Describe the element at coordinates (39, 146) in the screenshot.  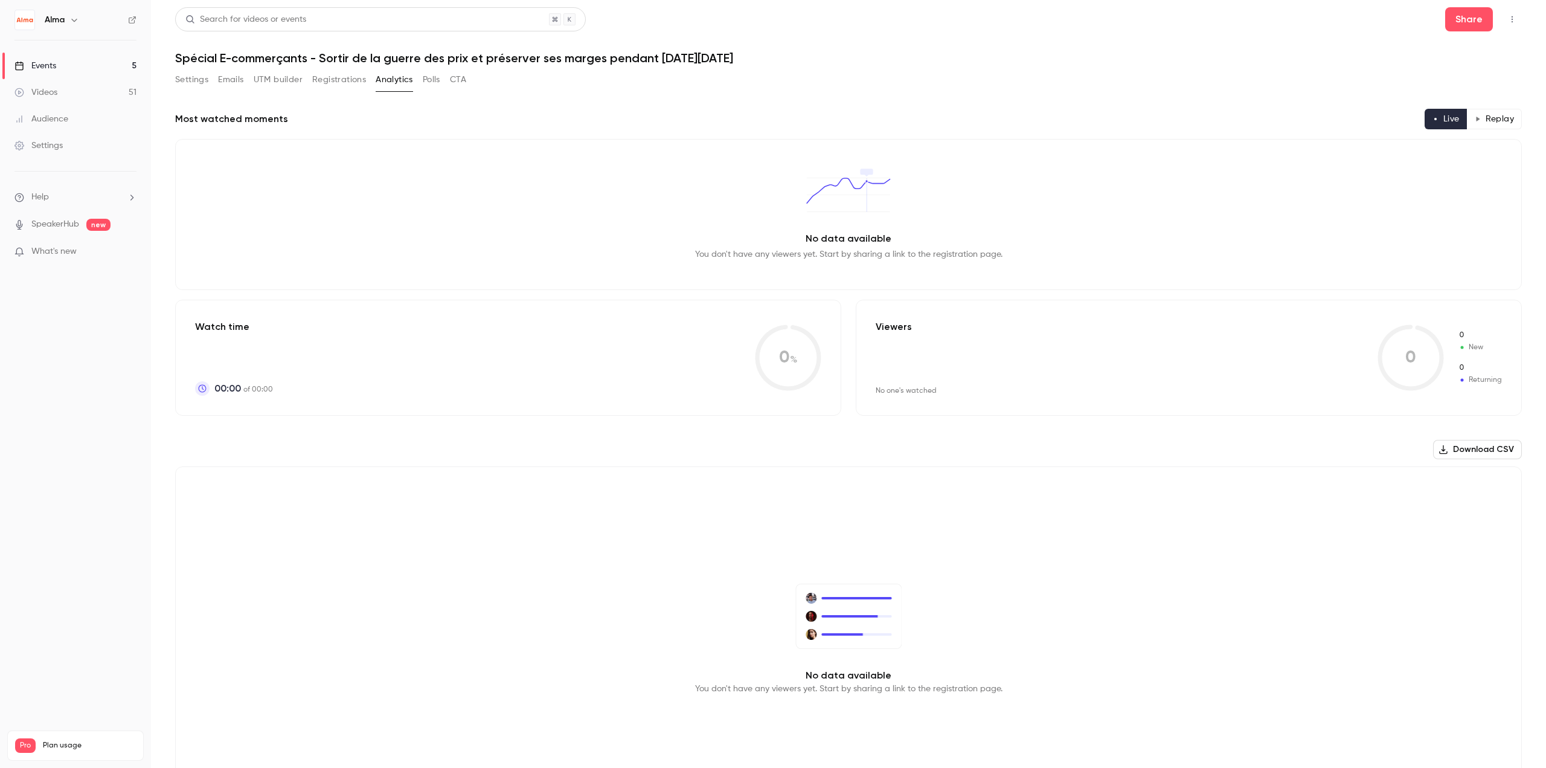
I see `div: Settings` at that location.